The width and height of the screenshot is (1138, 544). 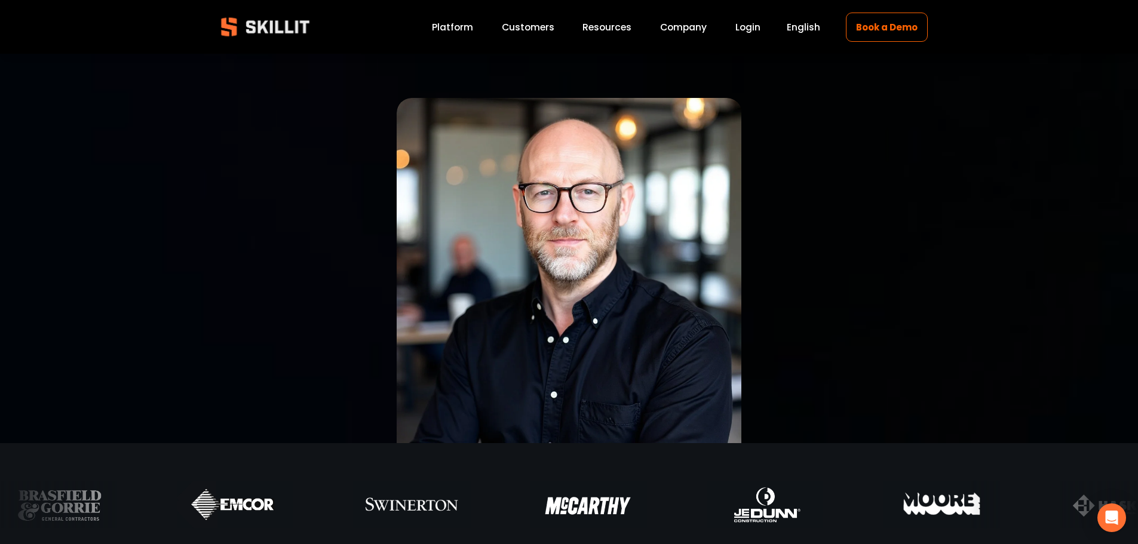 What do you see at coordinates (803, 27) in the screenshot?
I see `span: English` at bounding box center [803, 27].